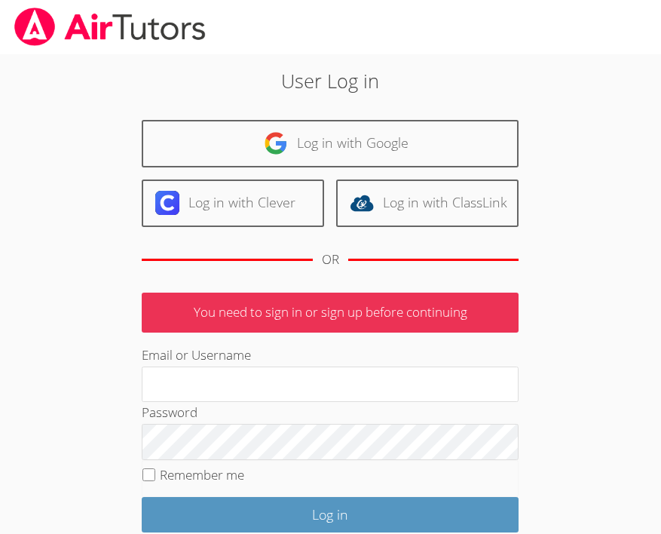  Describe the element at coordinates (202, 474) in the screenshot. I see `label: Remember me` at that location.